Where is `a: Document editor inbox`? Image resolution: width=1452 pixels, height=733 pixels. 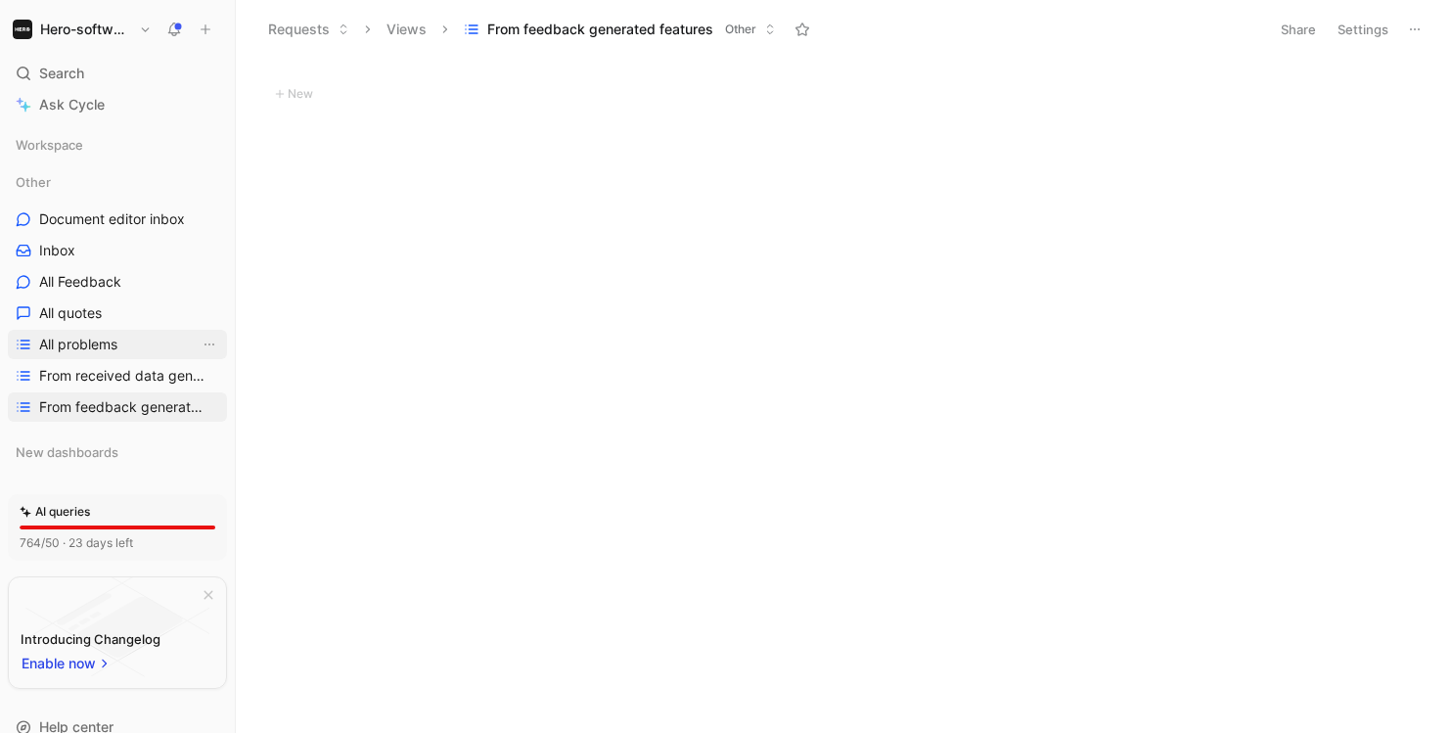
a: Document editor inbox is located at coordinates (117, 219).